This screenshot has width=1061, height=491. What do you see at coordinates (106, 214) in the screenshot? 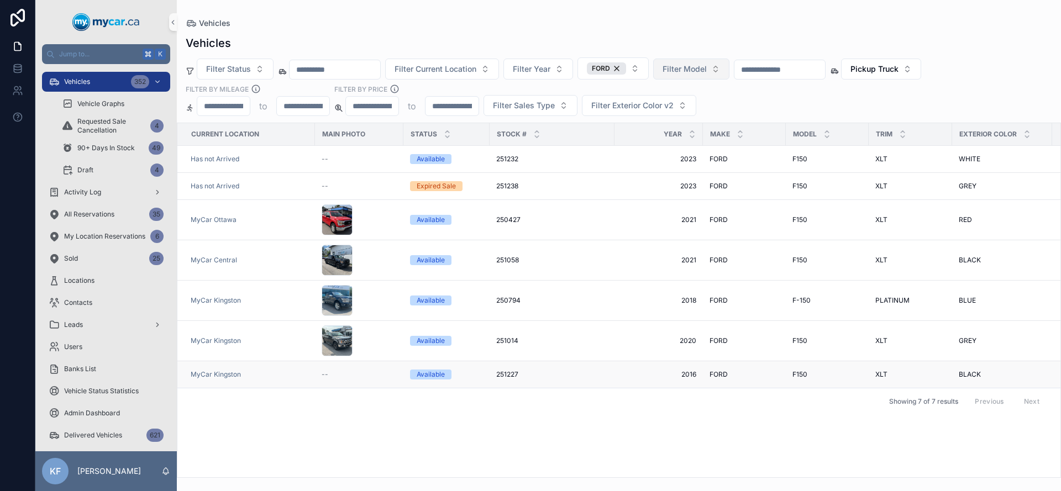
I see `a: All Reservations35` at bounding box center [106, 214].